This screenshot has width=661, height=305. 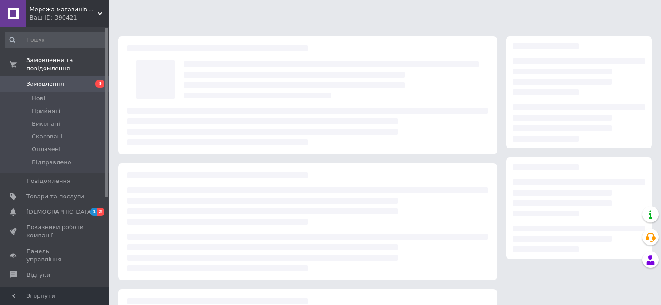 I want to click on span: Замовлення, so click(x=45, y=84).